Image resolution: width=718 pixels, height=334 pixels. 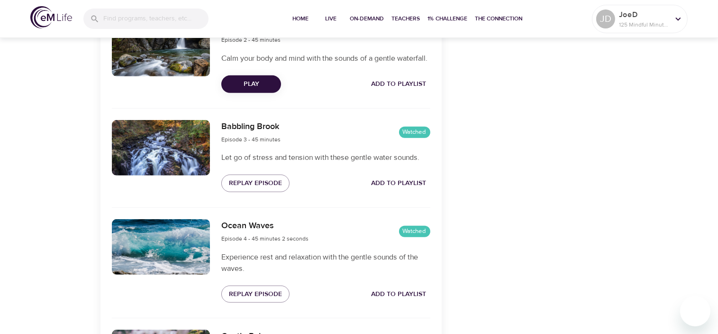 What do you see at coordinates (251, 139) in the screenshot?
I see `span: Episode 3 - 45 minutes` at bounding box center [251, 139].